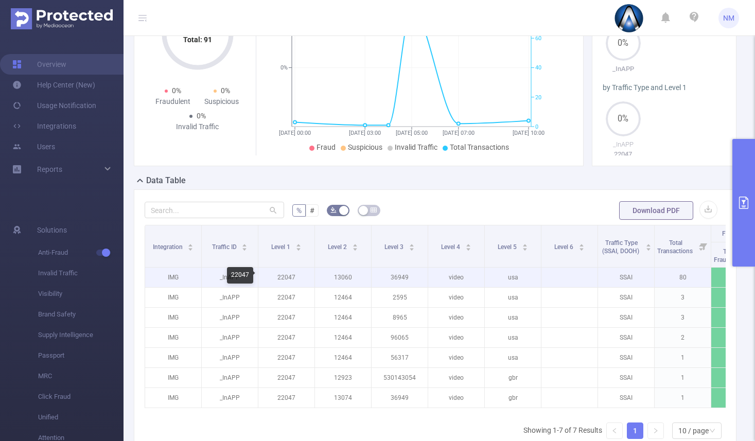 Image resolution: width=755 pixels, height=441 pixels. What do you see at coordinates (615, 431) in the screenshot?
I see `i: icon: left` at bounding box center [615, 431].